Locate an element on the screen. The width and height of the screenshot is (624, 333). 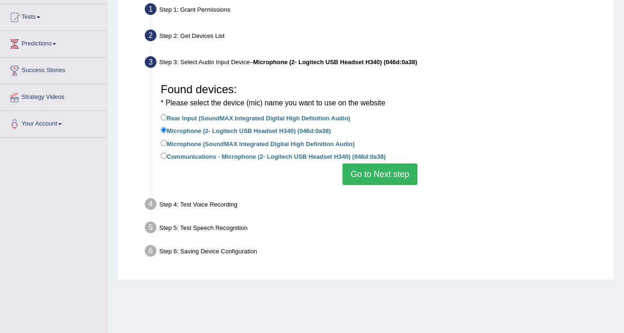
label: Communications - Microphone (2- Logitech USB Headset H340) (046d:0a38) is located at coordinates (273, 156).